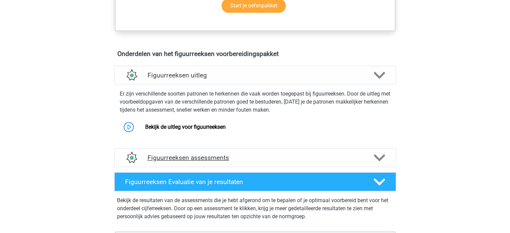 The image size is (510, 233). I want to click on a: Figuurreeksen Evaluatie van je resultaten, so click(255, 182).